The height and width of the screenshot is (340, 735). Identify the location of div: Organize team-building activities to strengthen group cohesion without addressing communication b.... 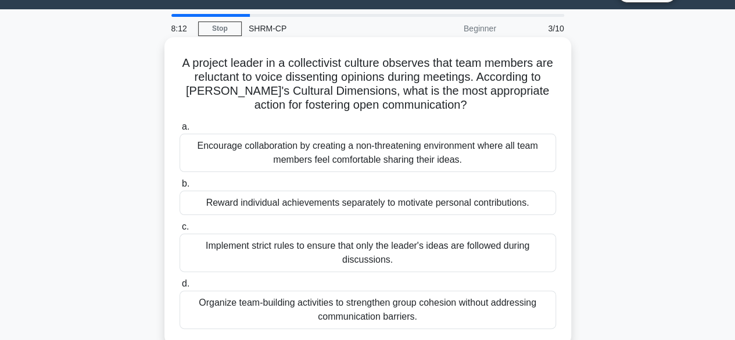
(368, 310).